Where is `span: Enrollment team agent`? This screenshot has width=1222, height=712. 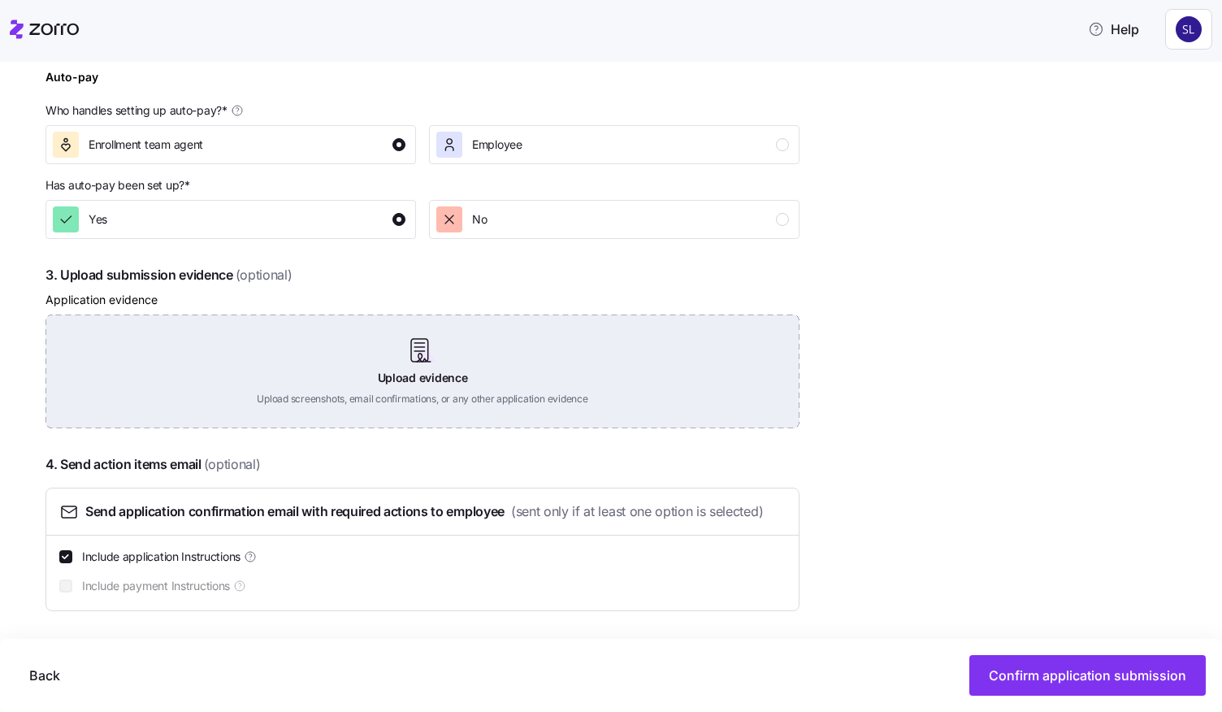 span: Enrollment team agent is located at coordinates (145, 145).